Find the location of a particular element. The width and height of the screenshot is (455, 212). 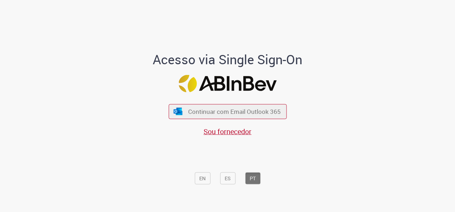

button: EN is located at coordinates (202, 178).